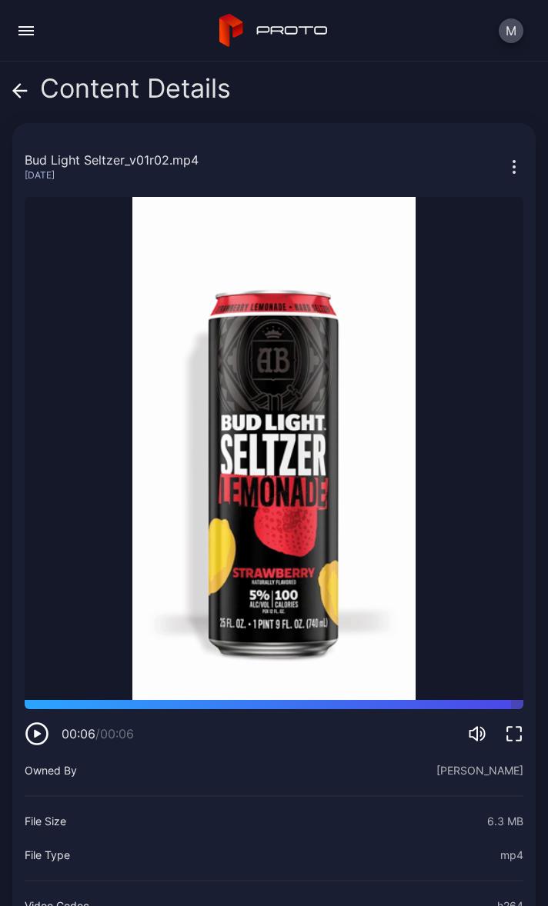  I want to click on div: 6.3 MB, so click(505, 822).